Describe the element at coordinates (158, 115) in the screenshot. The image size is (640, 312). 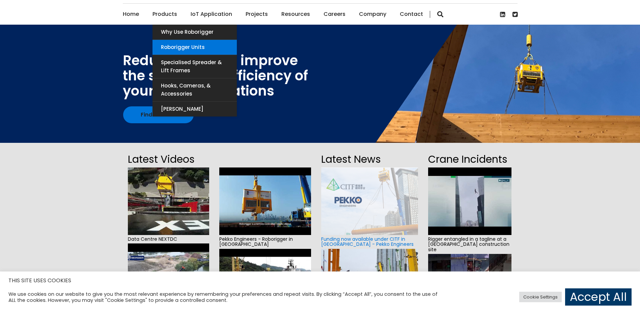
I see `a: Find out how` at that location.